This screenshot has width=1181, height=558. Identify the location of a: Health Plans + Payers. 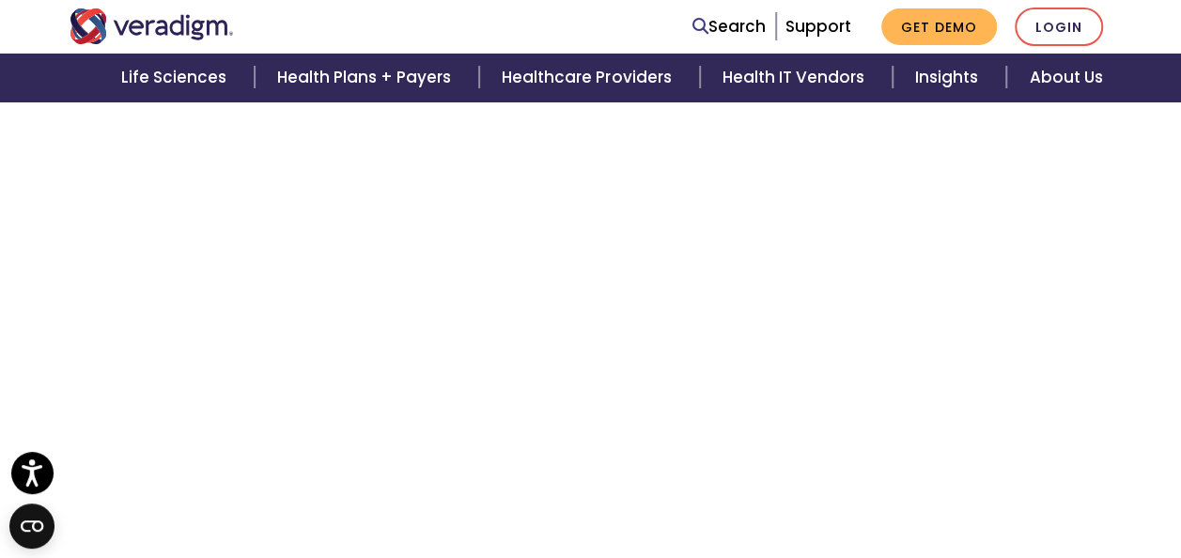
(367, 77).